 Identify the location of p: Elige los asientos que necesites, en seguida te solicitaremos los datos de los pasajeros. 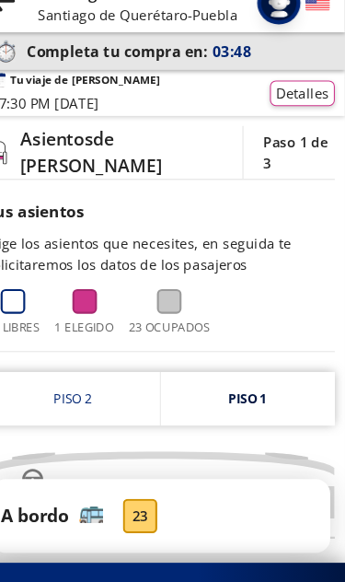
(172, 238).